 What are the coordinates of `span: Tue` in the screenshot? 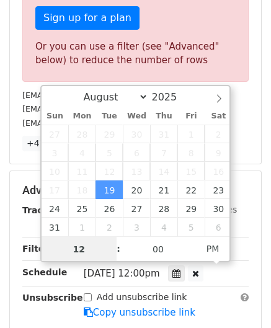 It's located at (109, 116).